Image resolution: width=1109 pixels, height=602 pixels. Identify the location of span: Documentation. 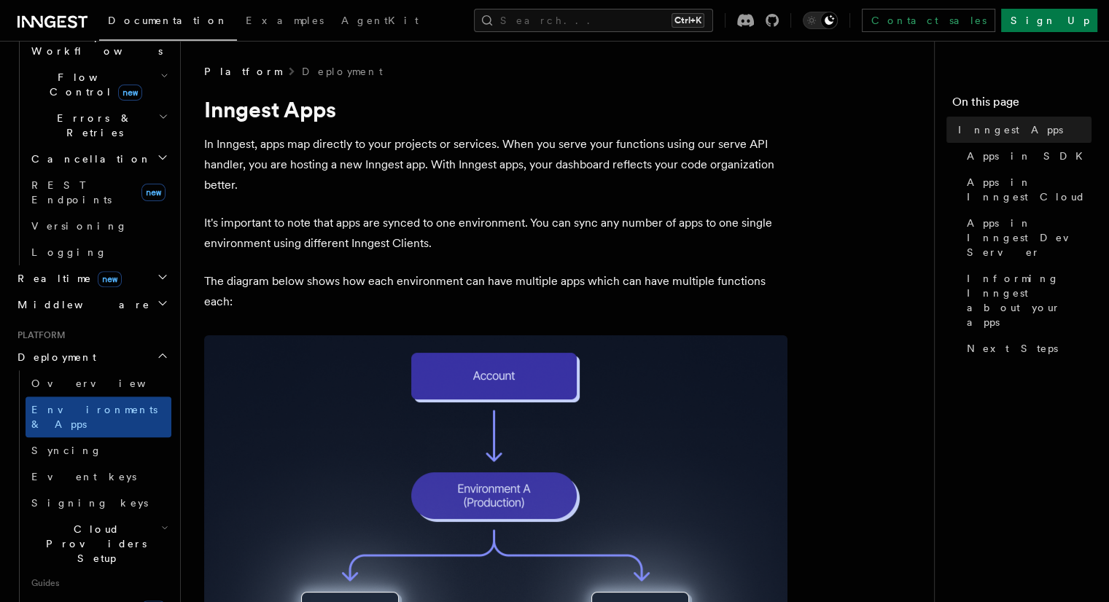
(168, 20).